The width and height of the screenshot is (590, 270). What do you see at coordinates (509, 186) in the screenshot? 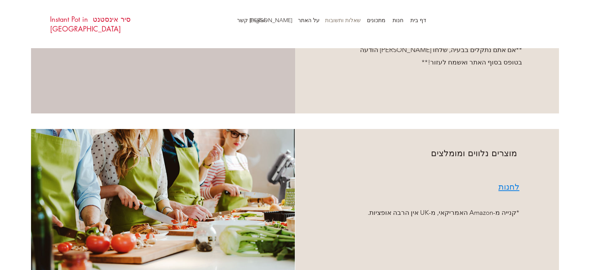
I see `a: לחנות` at bounding box center [509, 186].